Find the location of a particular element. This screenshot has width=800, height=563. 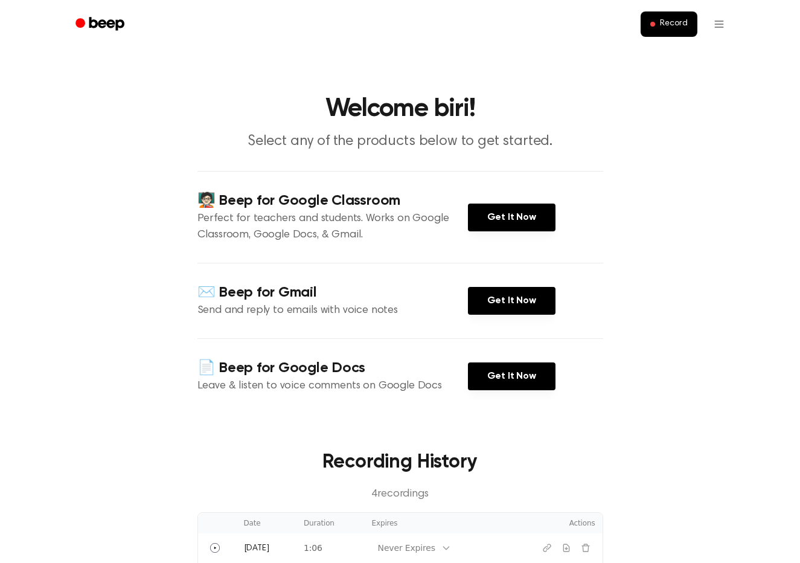

td: 1:06 is located at coordinates (330, 548).